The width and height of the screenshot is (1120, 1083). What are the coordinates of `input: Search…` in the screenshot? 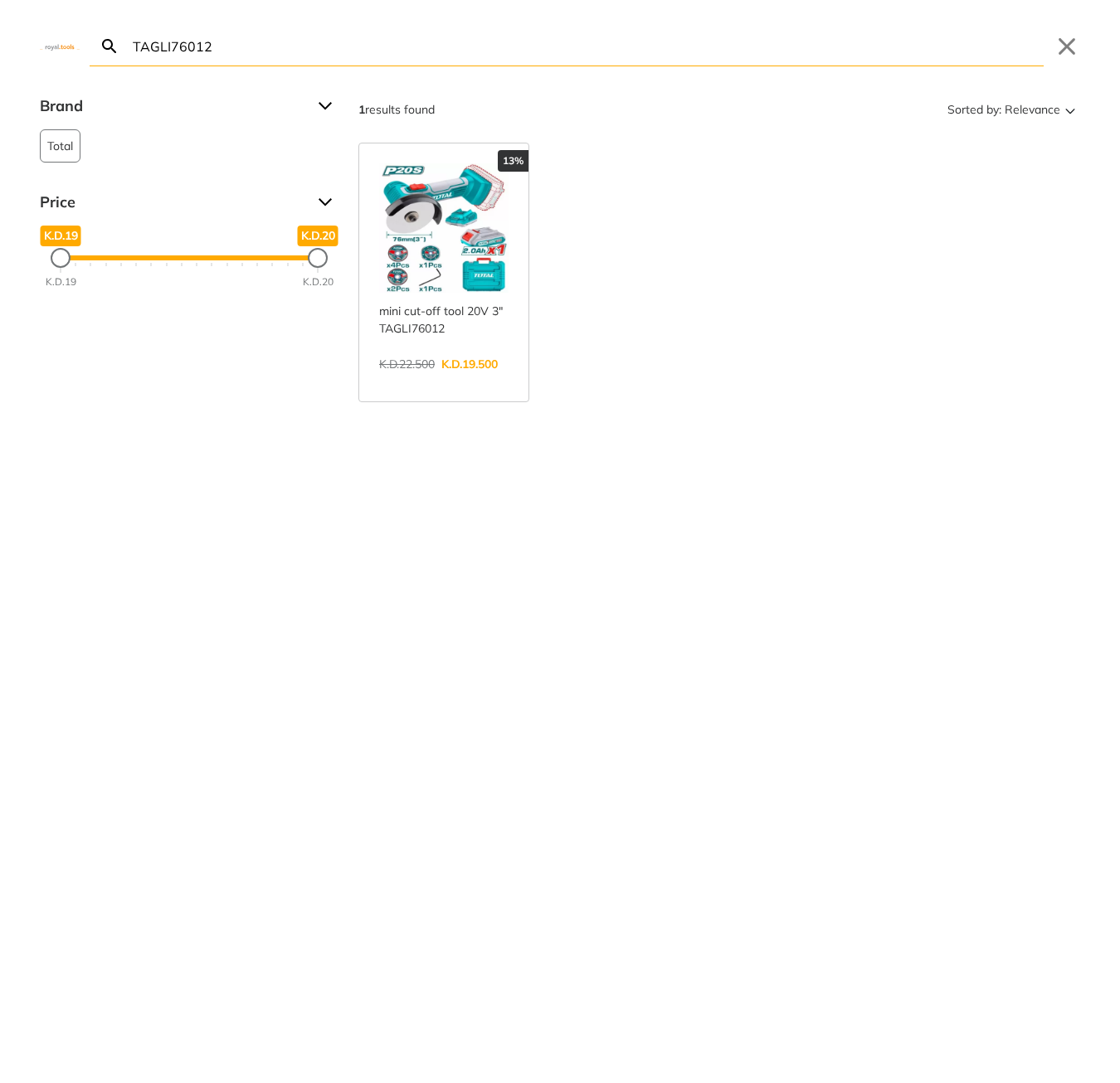 It's located at (586, 46).